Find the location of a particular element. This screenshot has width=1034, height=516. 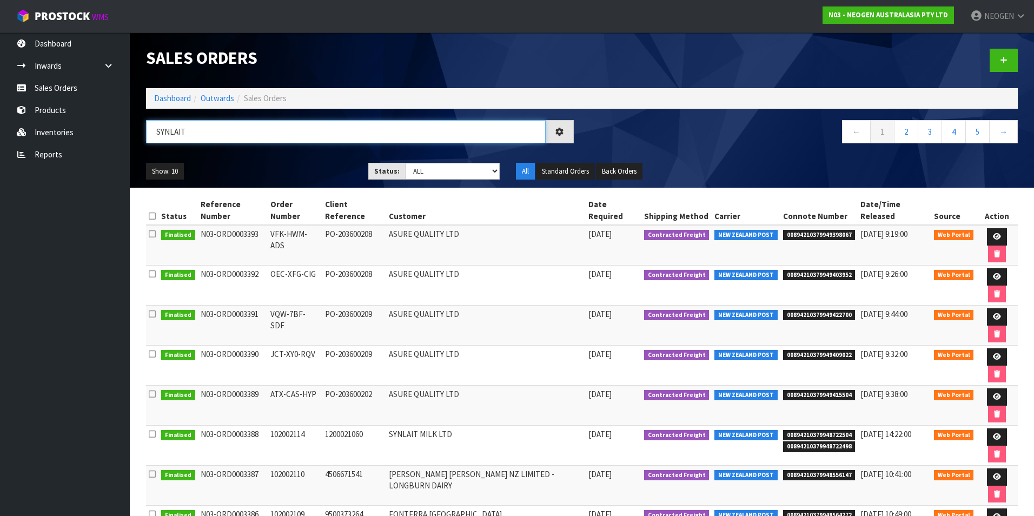

nav: Page navigation is located at coordinates (804, 133).